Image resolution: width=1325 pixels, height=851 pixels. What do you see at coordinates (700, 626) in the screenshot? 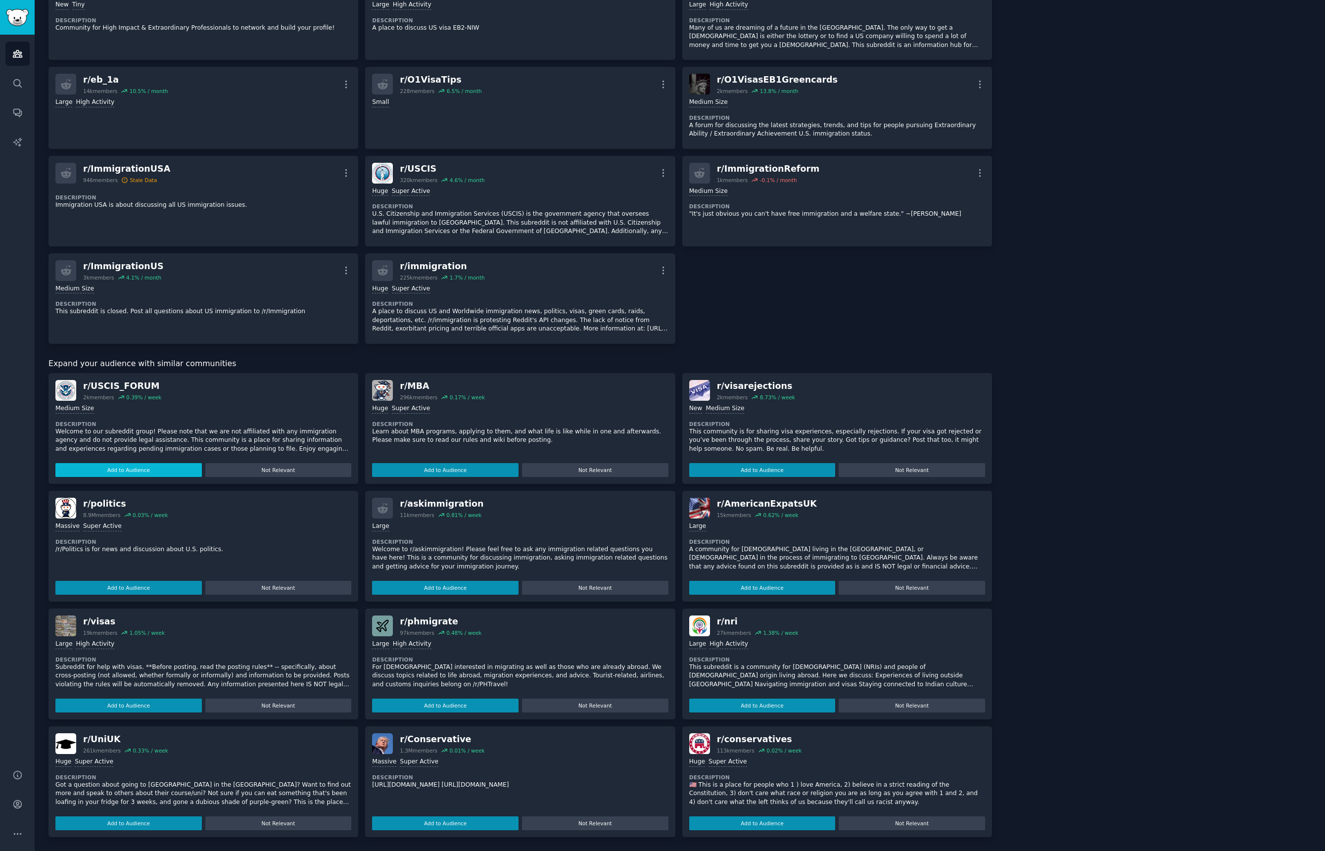
I see `img: nri` at bounding box center [700, 626].